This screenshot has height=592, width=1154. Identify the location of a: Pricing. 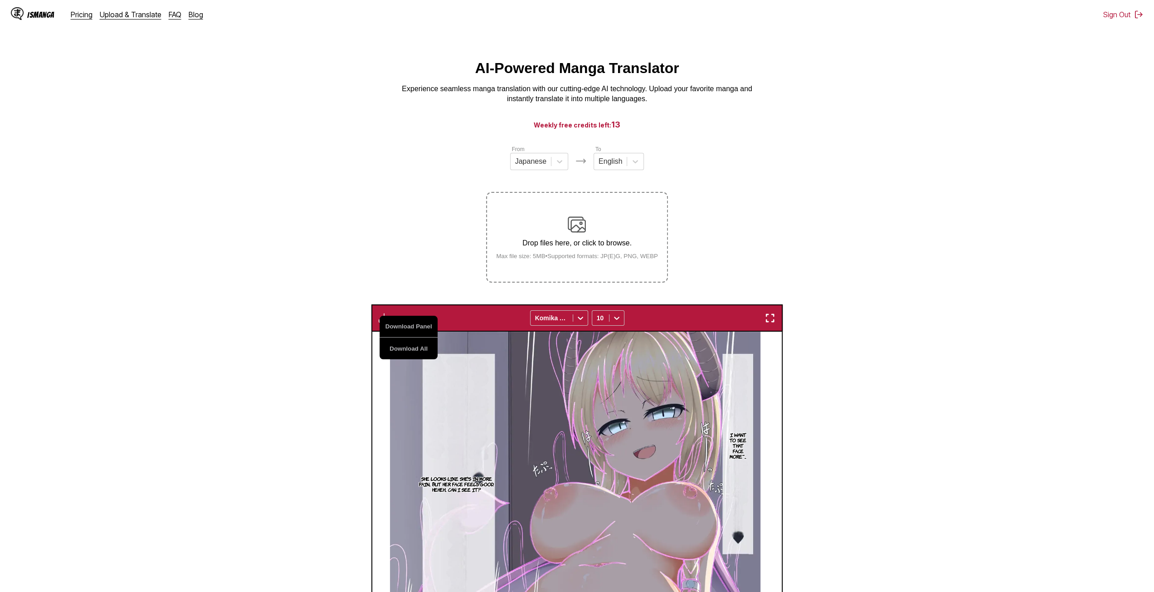
(82, 15).